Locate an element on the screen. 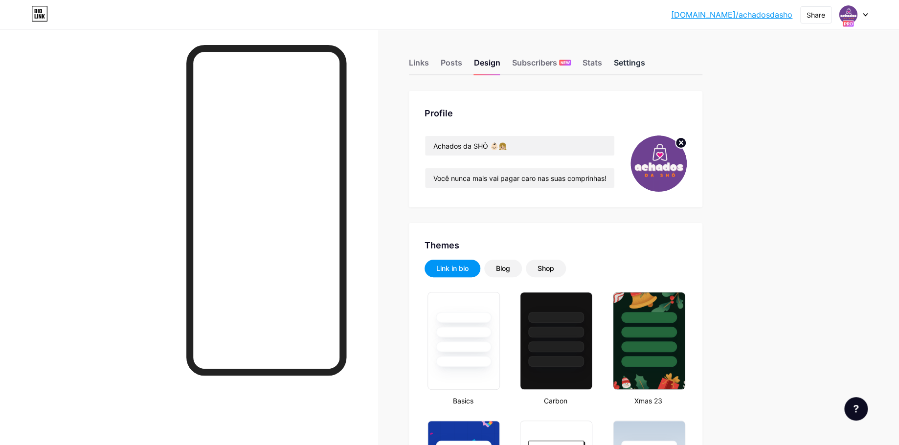 Image resolution: width=899 pixels, height=445 pixels. div: Share is located at coordinates (816, 15).